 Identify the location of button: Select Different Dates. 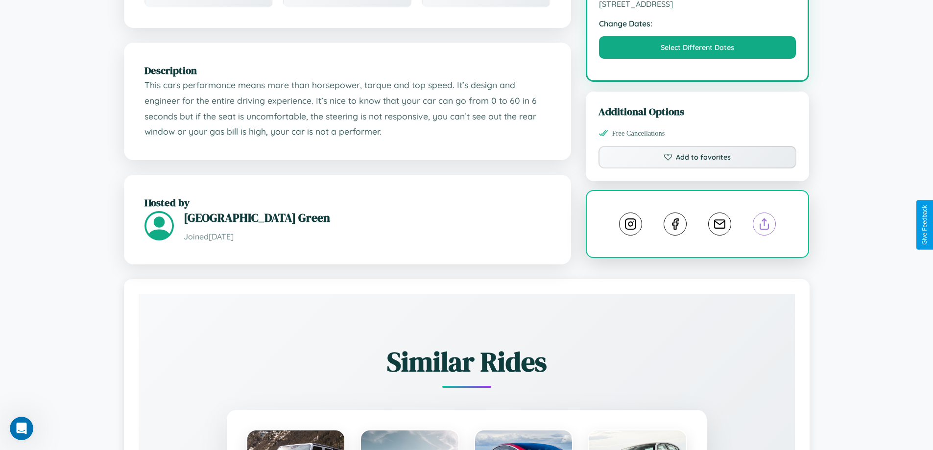
(697, 47).